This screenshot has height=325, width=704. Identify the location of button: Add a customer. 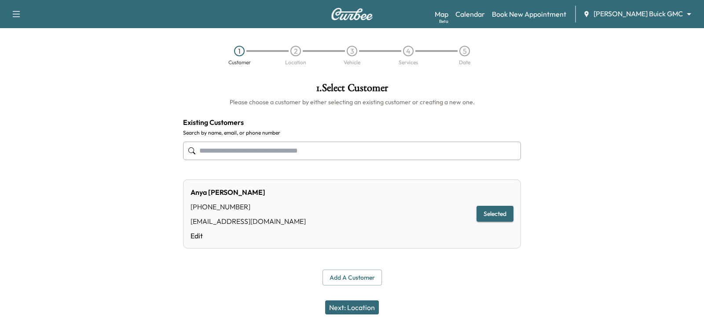
(352, 278).